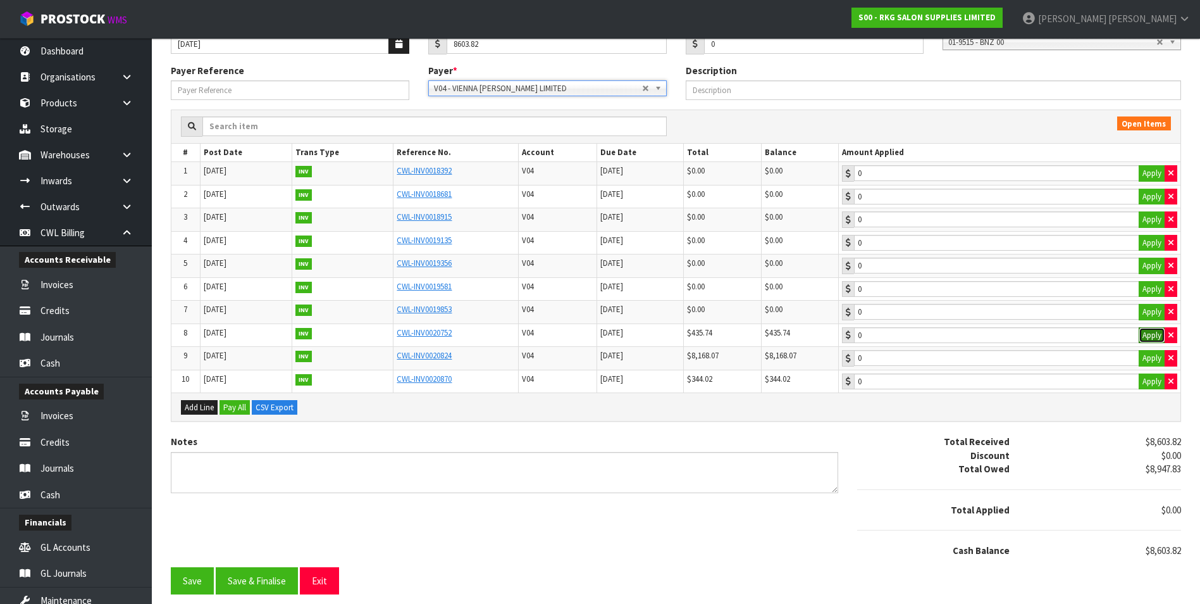 The height and width of the screenshot is (604, 1200). I want to click on a: CWL-INV0018392, so click(424, 170).